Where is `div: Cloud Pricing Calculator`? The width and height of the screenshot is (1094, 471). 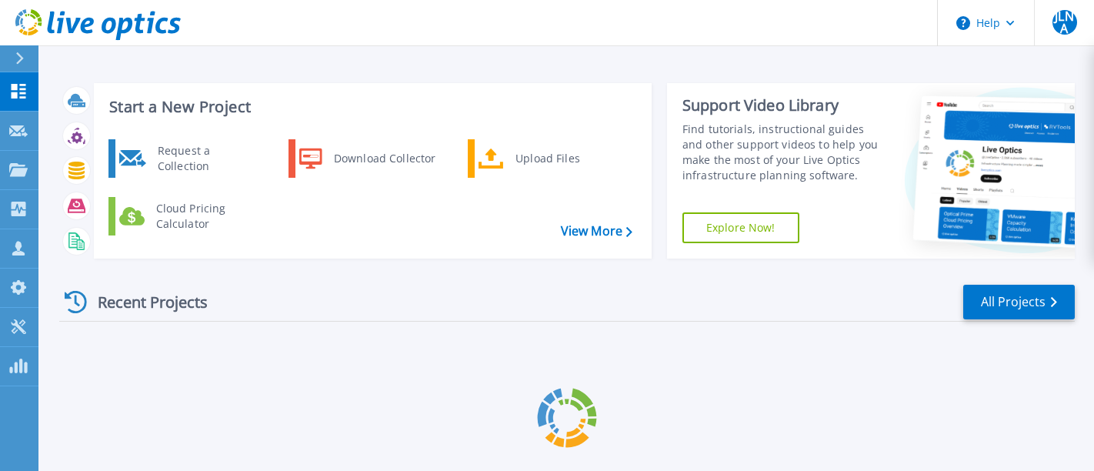 div: Cloud Pricing Calculator is located at coordinates (205, 216).